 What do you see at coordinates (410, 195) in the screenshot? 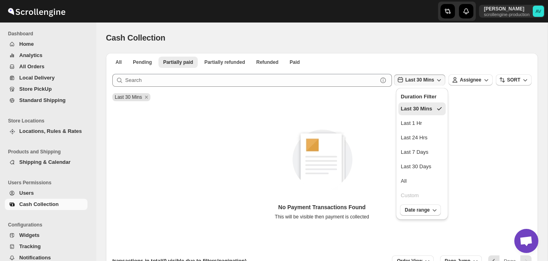
I see `div: Custom` at bounding box center [410, 195].